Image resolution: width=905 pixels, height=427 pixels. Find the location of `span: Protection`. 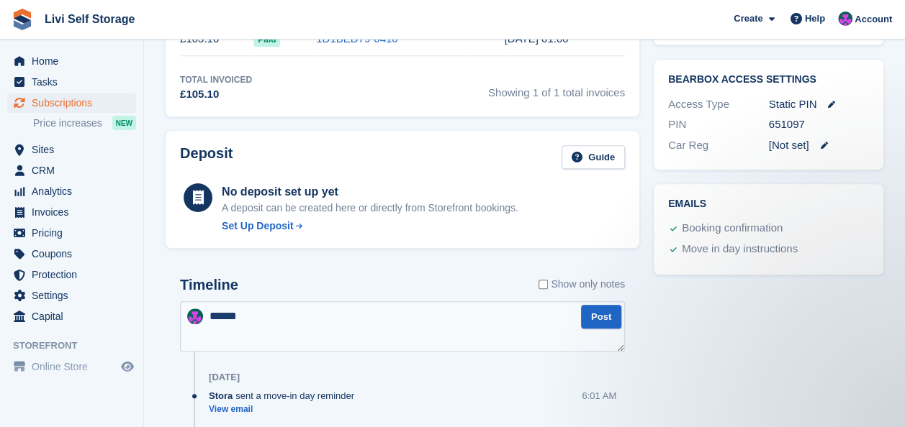

span: Protection is located at coordinates (75, 275).